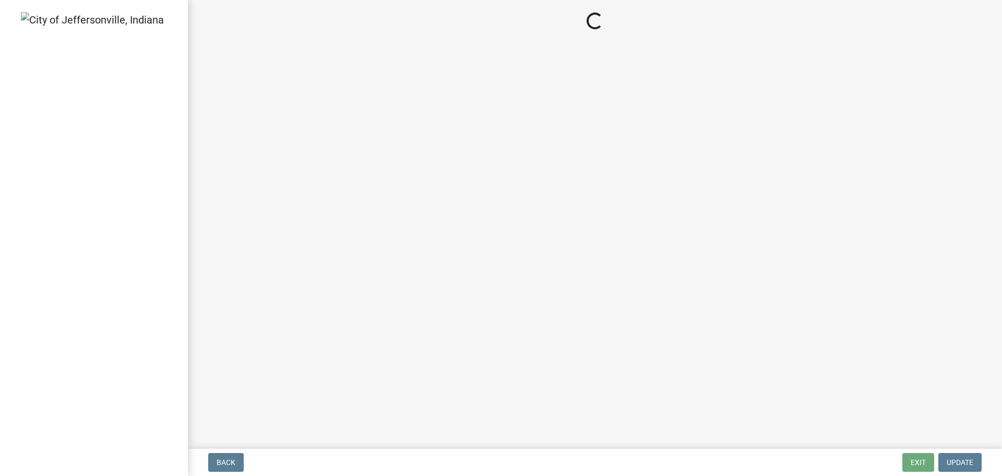 The width and height of the screenshot is (1002, 476). What do you see at coordinates (960, 462) in the screenshot?
I see `button: Update` at bounding box center [960, 462].